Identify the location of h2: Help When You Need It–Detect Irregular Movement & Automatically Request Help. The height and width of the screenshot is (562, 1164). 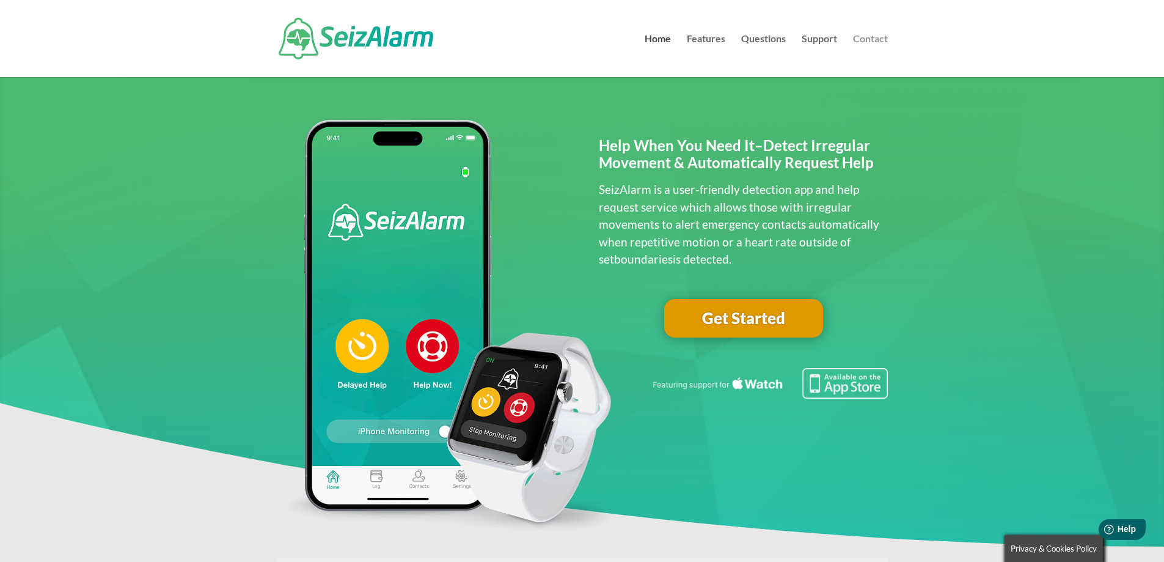
(743, 158).